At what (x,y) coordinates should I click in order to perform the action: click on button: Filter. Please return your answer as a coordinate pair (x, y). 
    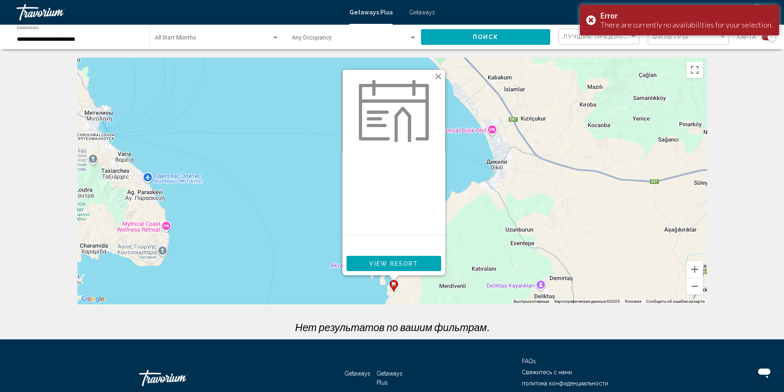
    Looking at the image, I should click on (688, 37).